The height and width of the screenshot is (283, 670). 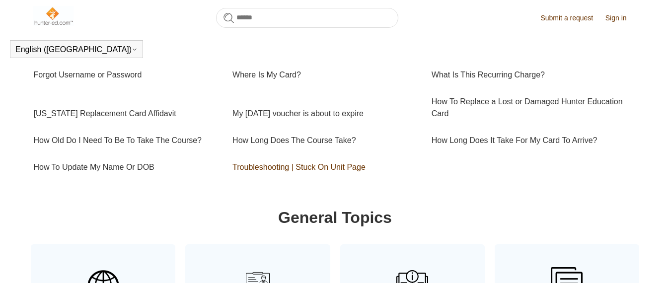 I want to click on a: How To Replace a Lost or Damaged Hunter Education Card, so click(x=531, y=108).